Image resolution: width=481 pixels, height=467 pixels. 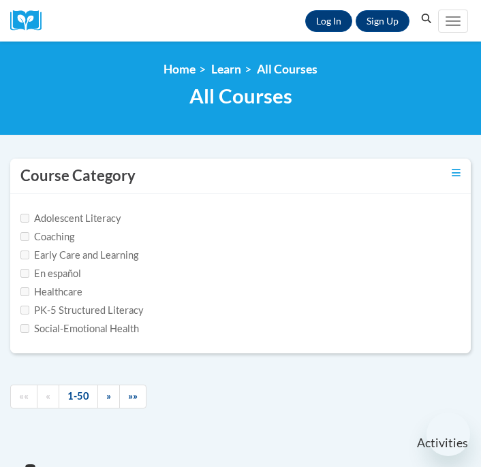 I want to click on label: PK-5 Structured Literacy, so click(x=82, y=311).